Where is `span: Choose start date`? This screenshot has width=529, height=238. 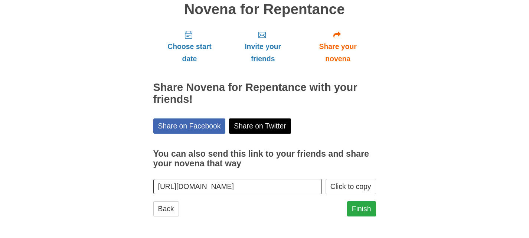
span: Choose start date is located at coordinates (190, 53).